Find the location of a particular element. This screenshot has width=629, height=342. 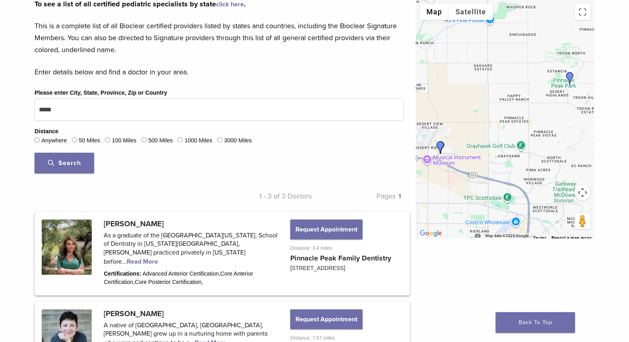

label: 1000 Miles is located at coordinates (199, 141).